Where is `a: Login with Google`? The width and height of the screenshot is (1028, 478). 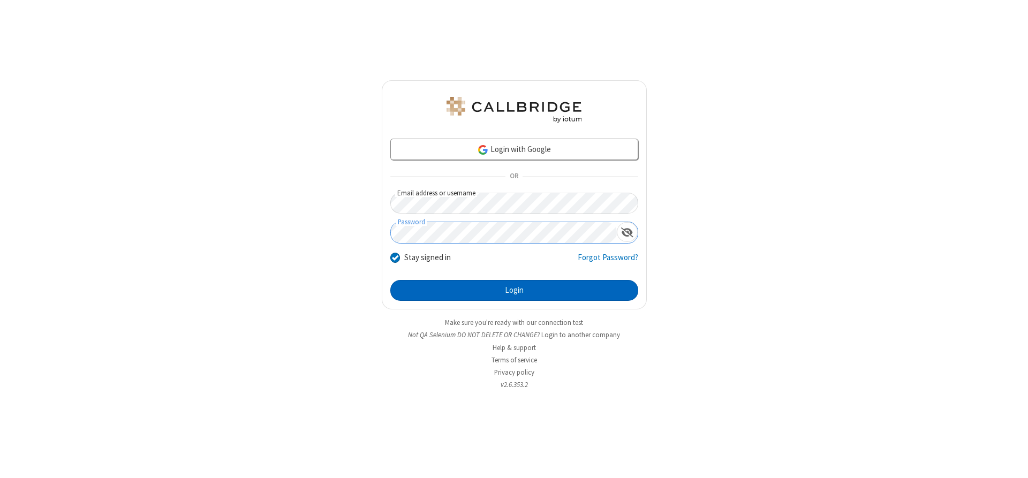 a: Login with Google is located at coordinates (514, 149).